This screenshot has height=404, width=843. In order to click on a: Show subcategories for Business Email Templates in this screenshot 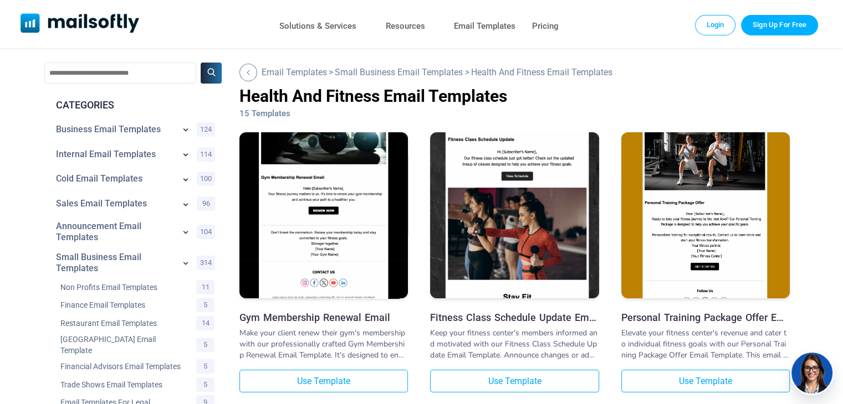, I will do `click(186, 131)`.